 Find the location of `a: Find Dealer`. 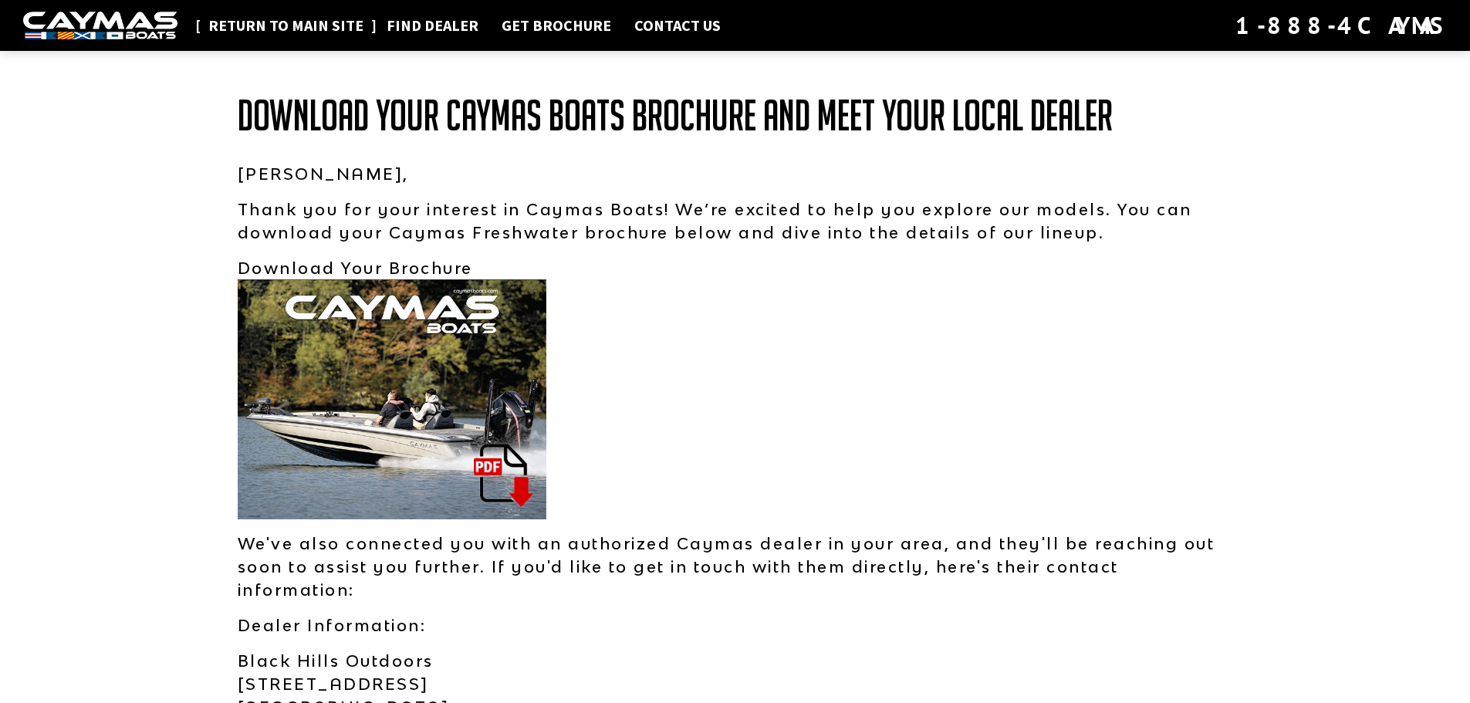

a: Find Dealer is located at coordinates (432, 25).